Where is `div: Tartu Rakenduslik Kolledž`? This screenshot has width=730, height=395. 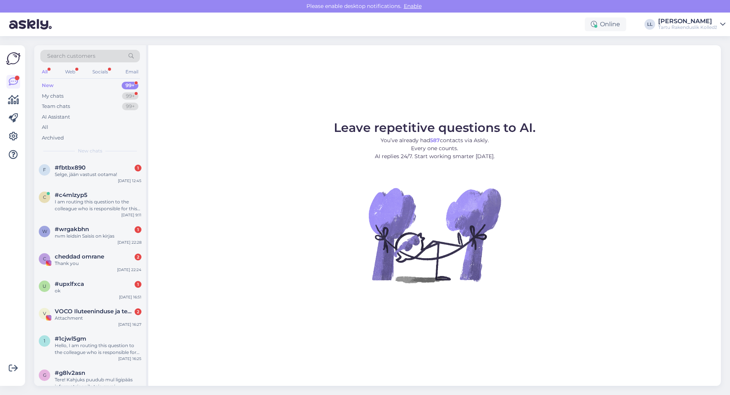 div: Tartu Rakenduslik Kolledž is located at coordinates (687, 27).